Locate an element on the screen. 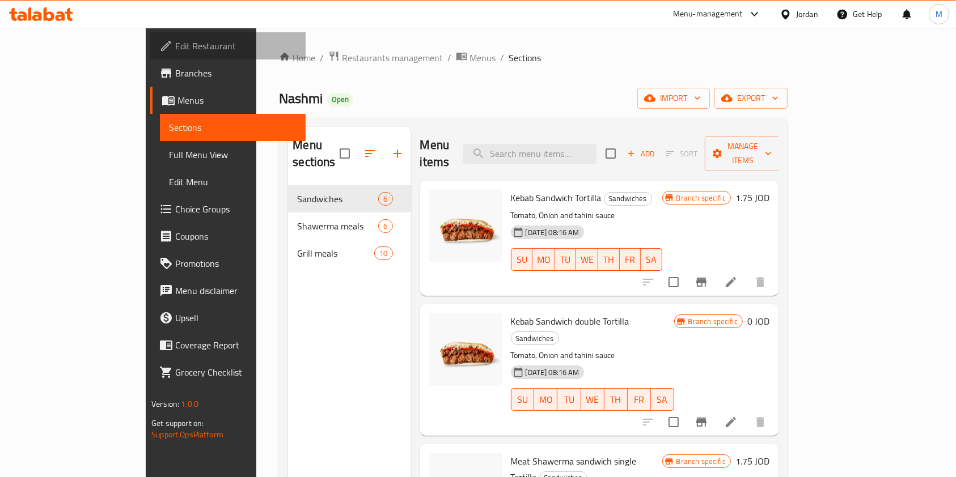  span: Grill meals is located at coordinates (336, 253).